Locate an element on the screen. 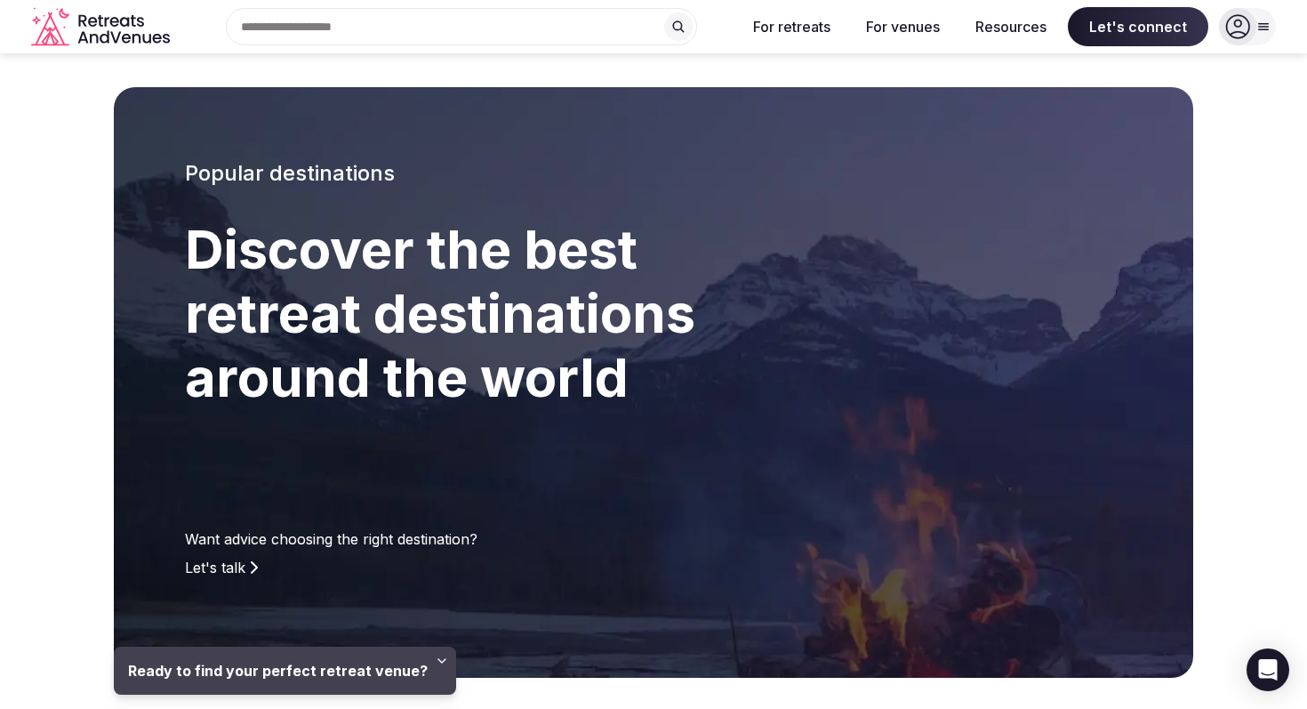  span: Let's connect is located at coordinates (1138, 27).